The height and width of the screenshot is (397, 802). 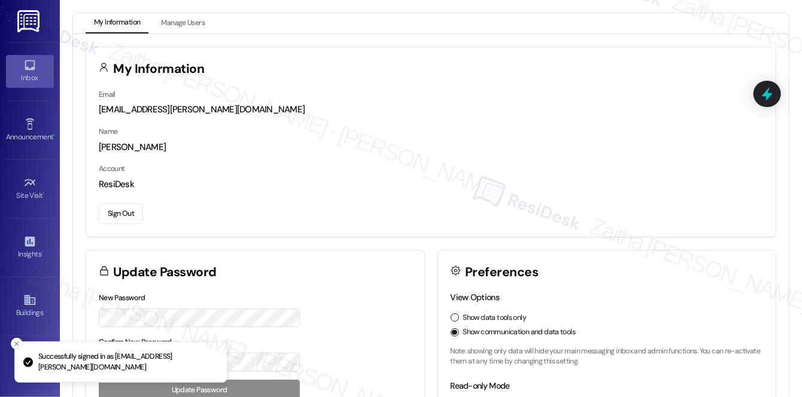 What do you see at coordinates (30, 306) in the screenshot?
I see `a: Buildings` at bounding box center [30, 306].